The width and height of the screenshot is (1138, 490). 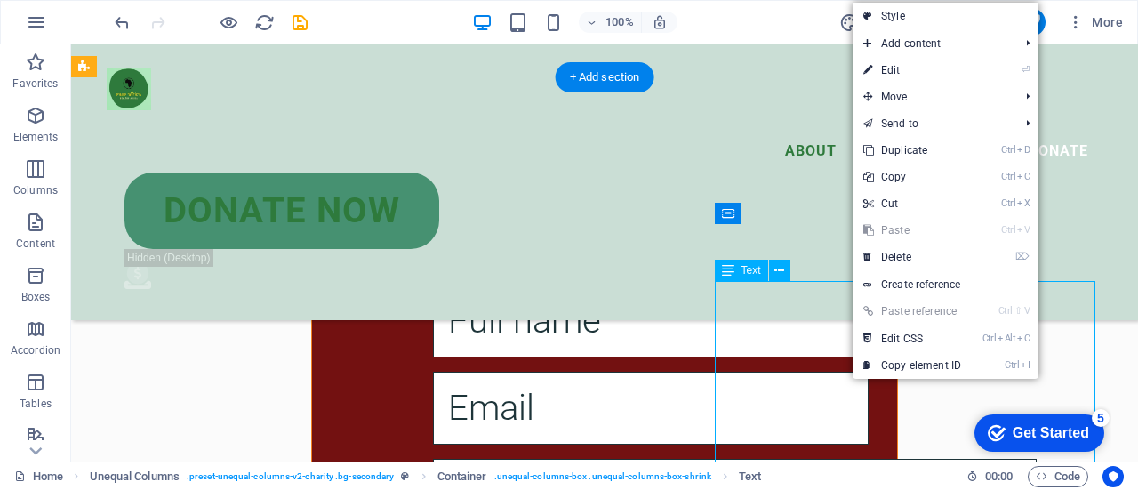 I want to click on span: Text, so click(x=751, y=270).